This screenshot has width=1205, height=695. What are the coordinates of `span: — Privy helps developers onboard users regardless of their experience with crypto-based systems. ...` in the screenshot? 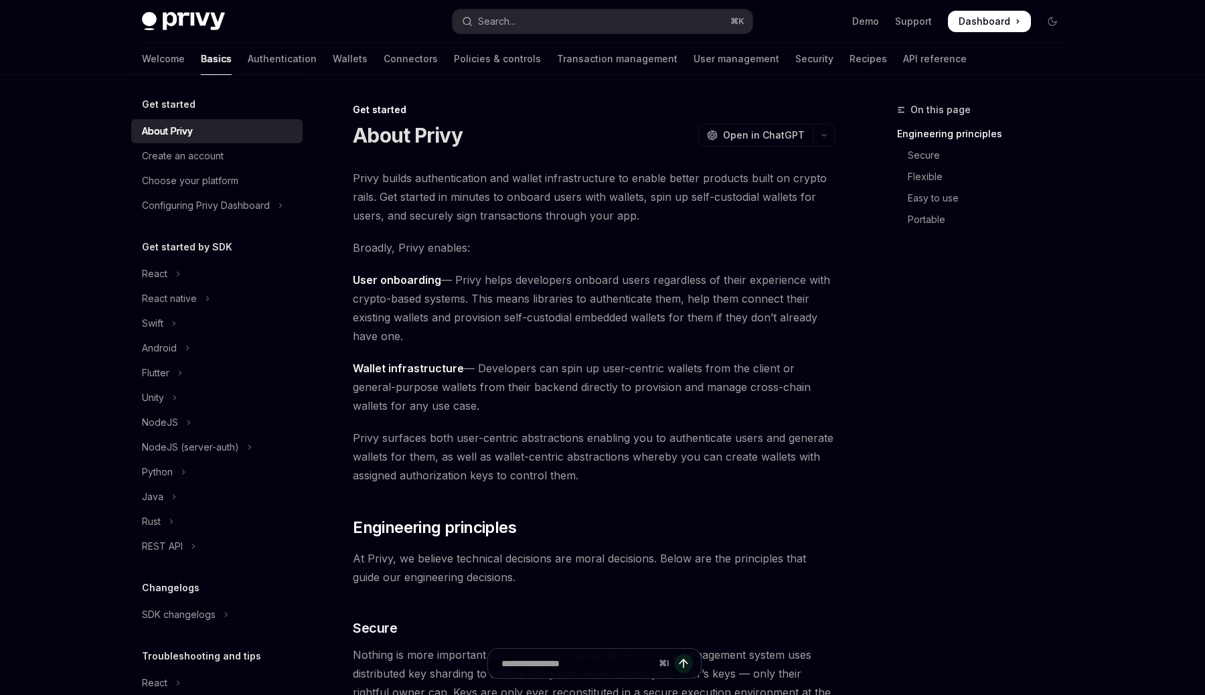 It's located at (594, 308).